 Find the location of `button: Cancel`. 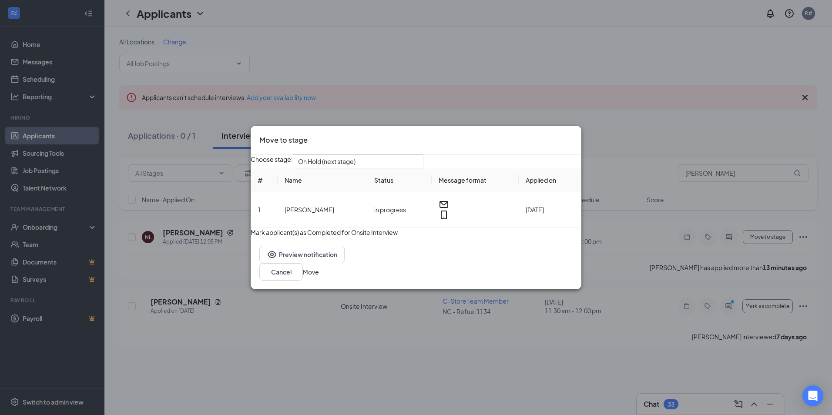

button: Cancel is located at coordinates (281, 272).